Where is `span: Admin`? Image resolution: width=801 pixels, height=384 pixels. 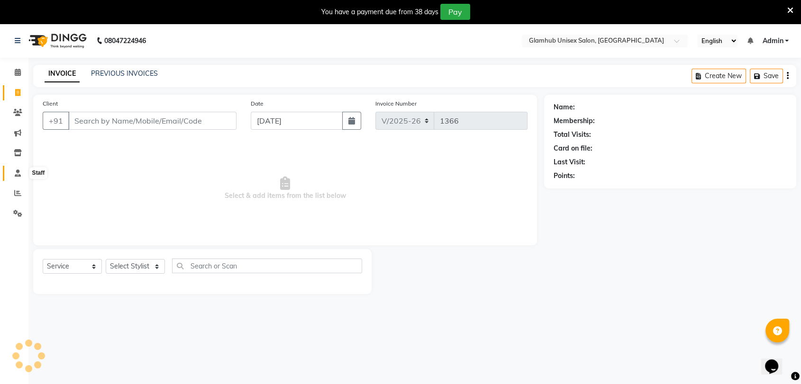 span: Admin is located at coordinates (772, 41).